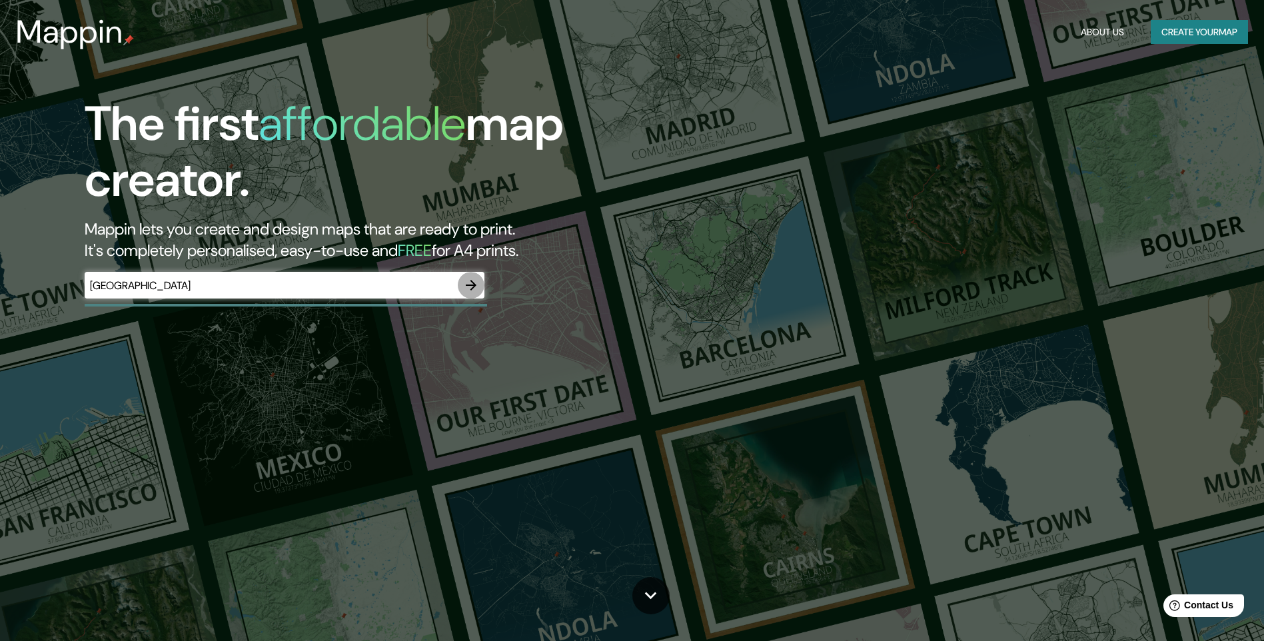  What do you see at coordinates (401, 157) in the screenshot?
I see `h1: The first map creator.` at bounding box center [401, 157].